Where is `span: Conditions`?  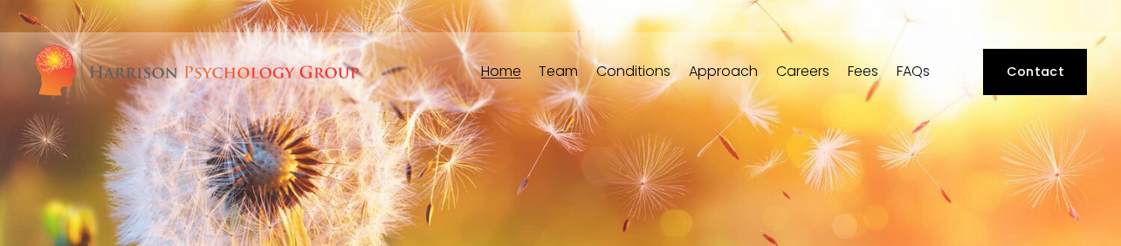
span: Conditions is located at coordinates (633, 72).